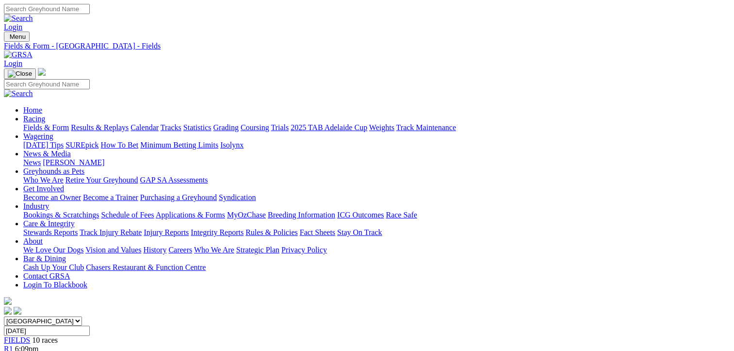 Image resolution: width=734 pixels, height=351 pixels. What do you see at coordinates (146, 267) in the screenshot?
I see `a: Chasers Restaurant & Function Centre` at bounding box center [146, 267].